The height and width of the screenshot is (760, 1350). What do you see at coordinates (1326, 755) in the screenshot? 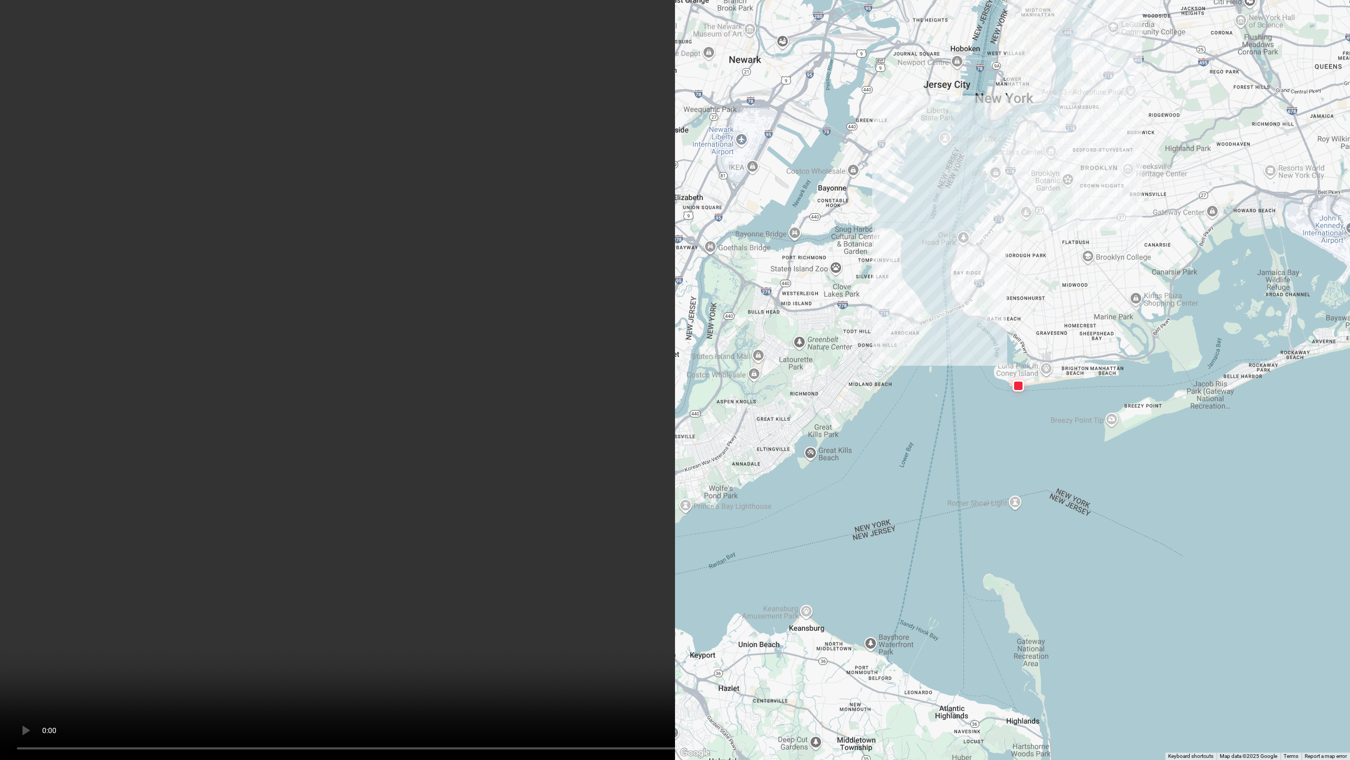
I see `a: Report a map error` at bounding box center [1326, 755].